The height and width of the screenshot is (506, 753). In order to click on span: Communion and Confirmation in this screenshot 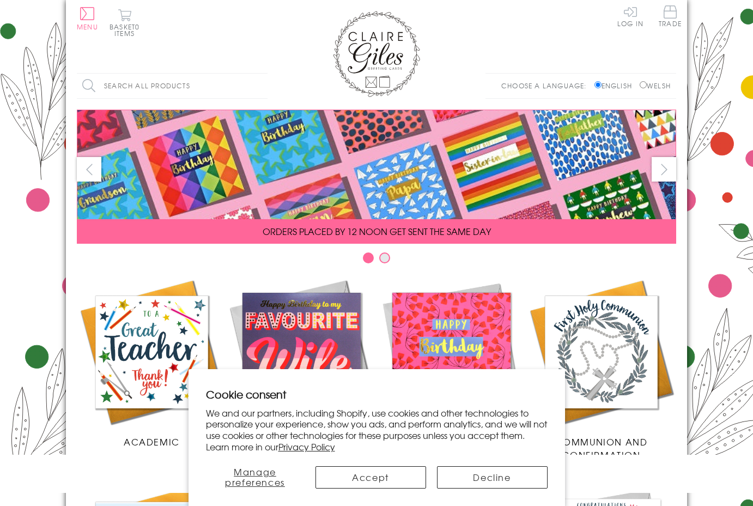, I will do `click(602, 448)`.